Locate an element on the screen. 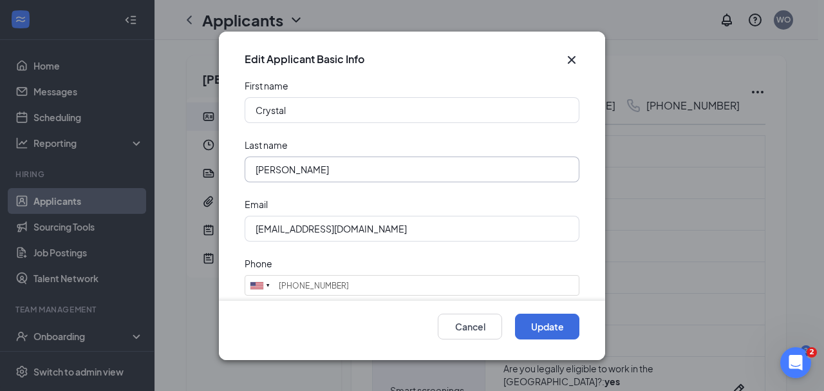  input: (201) 555-0123 is located at coordinates (412, 285).